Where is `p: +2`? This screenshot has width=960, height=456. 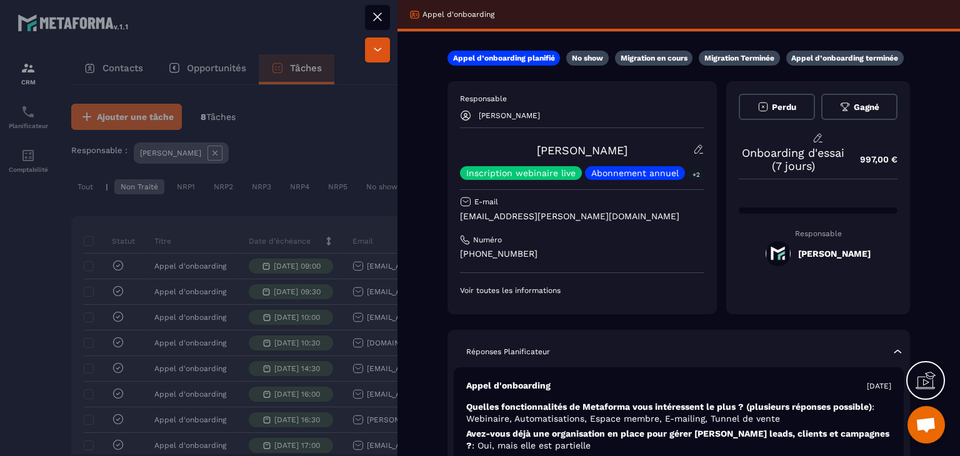 p: +2 is located at coordinates (696, 174).